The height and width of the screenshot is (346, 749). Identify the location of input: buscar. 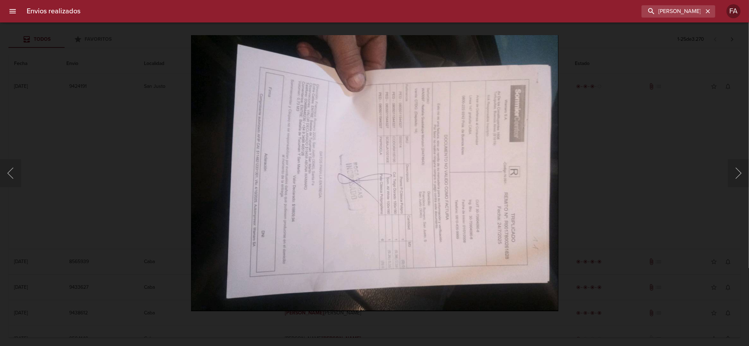
(673, 11).